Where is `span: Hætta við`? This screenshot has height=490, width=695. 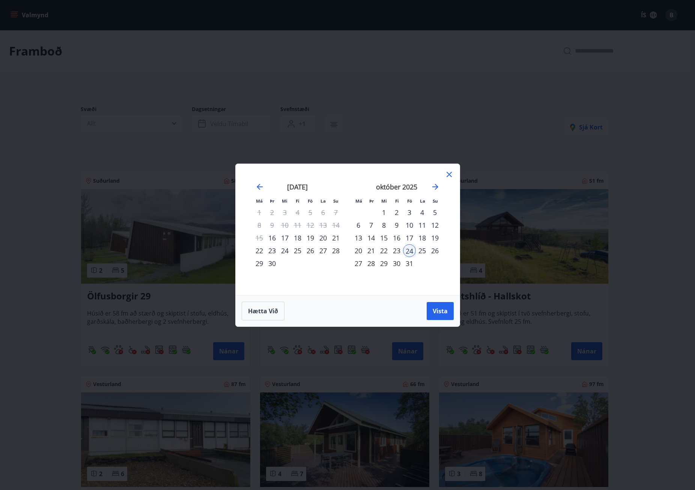
span: Hætta við is located at coordinates (263, 311).